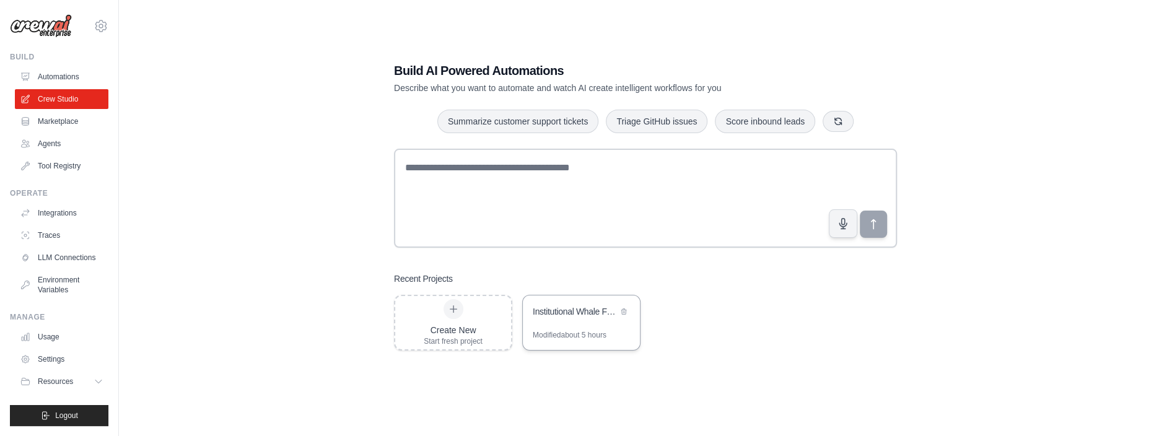  Describe the element at coordinates (61, 99) in the screenshot. I see `a: Crew Studio` at that location.